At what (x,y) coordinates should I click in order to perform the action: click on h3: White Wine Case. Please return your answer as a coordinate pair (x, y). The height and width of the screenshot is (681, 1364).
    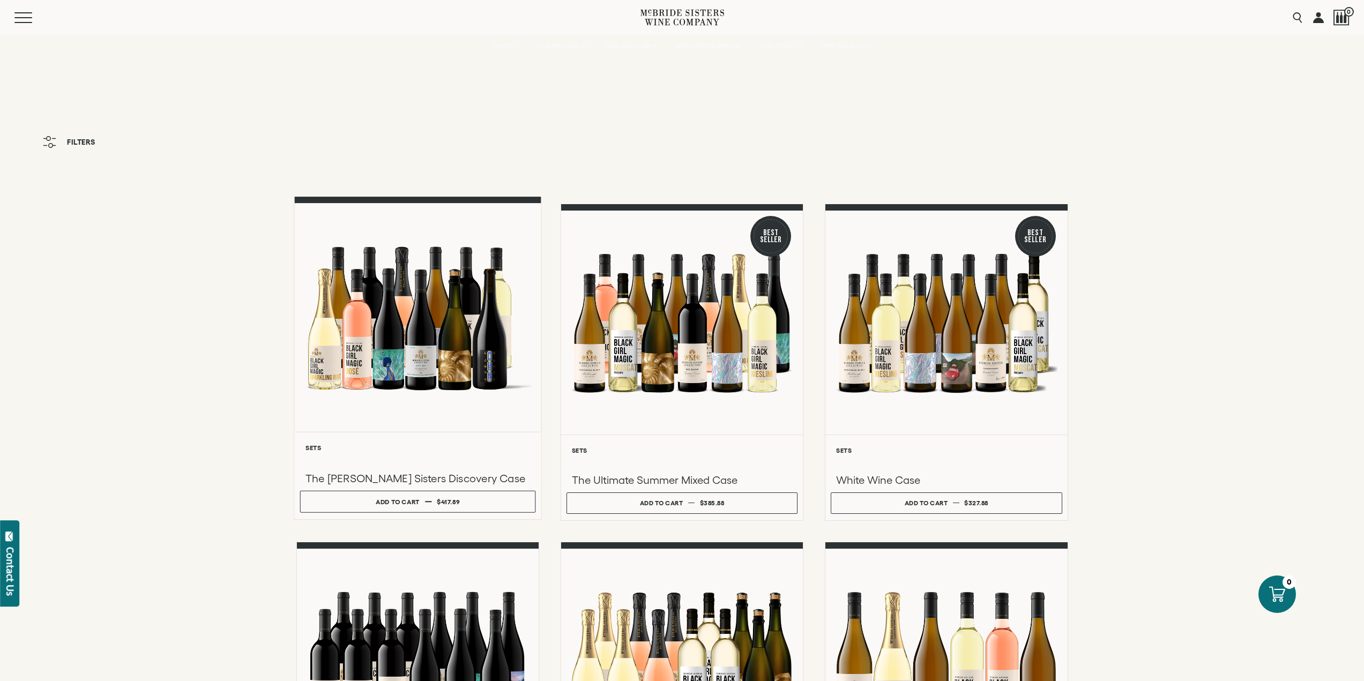
    Looking at the image, I should click on (946, 480).